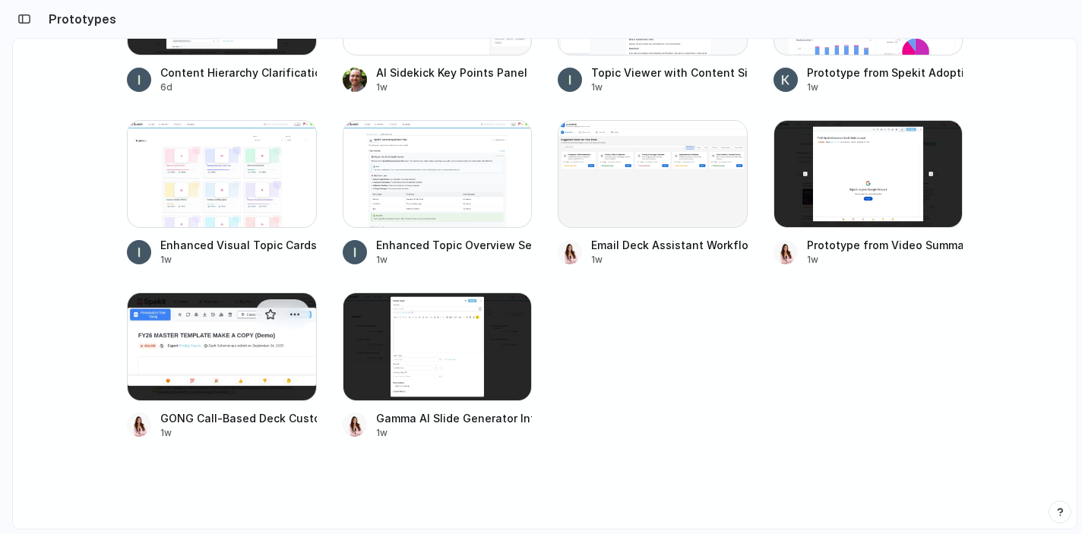 This screenshot has width=1082, height=534. Describe the element at coordinates (669, 72) in the screenshot. I see `div: Topic Viewer with Content Sidepanel` at that location.